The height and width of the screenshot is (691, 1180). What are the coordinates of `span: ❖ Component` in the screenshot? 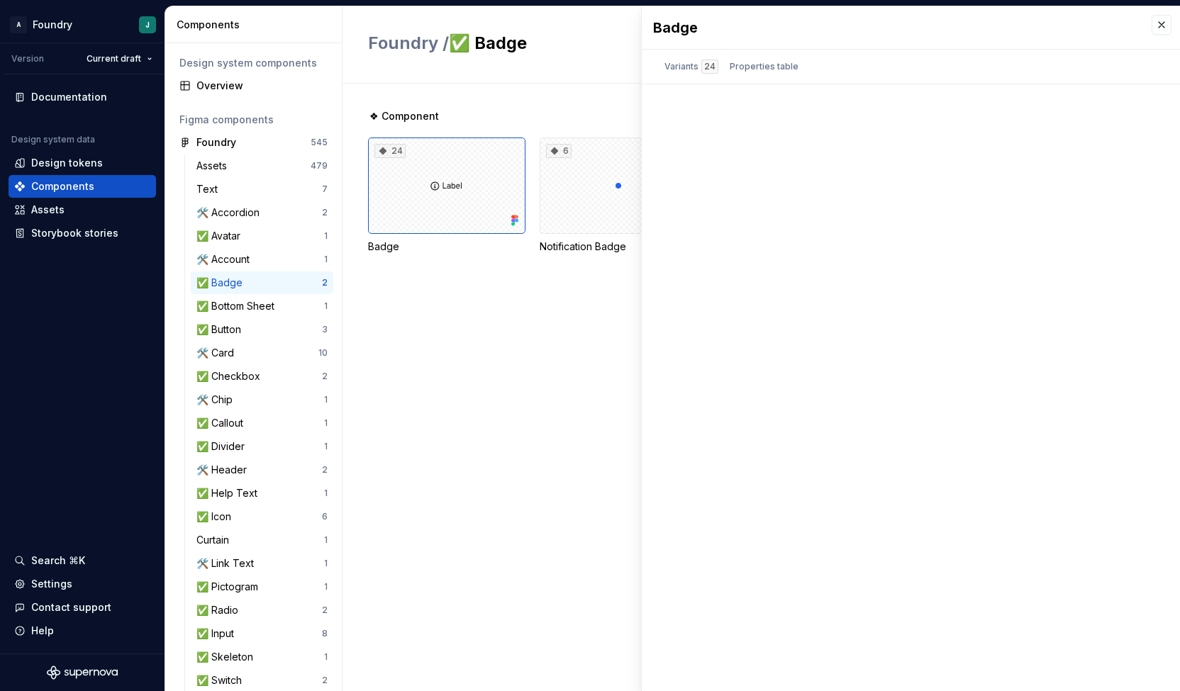 It's located at (404, 116).